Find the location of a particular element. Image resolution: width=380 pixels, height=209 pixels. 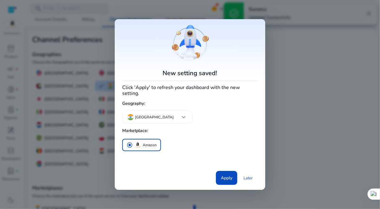

button: Apply is located at coordinates (226, 178).